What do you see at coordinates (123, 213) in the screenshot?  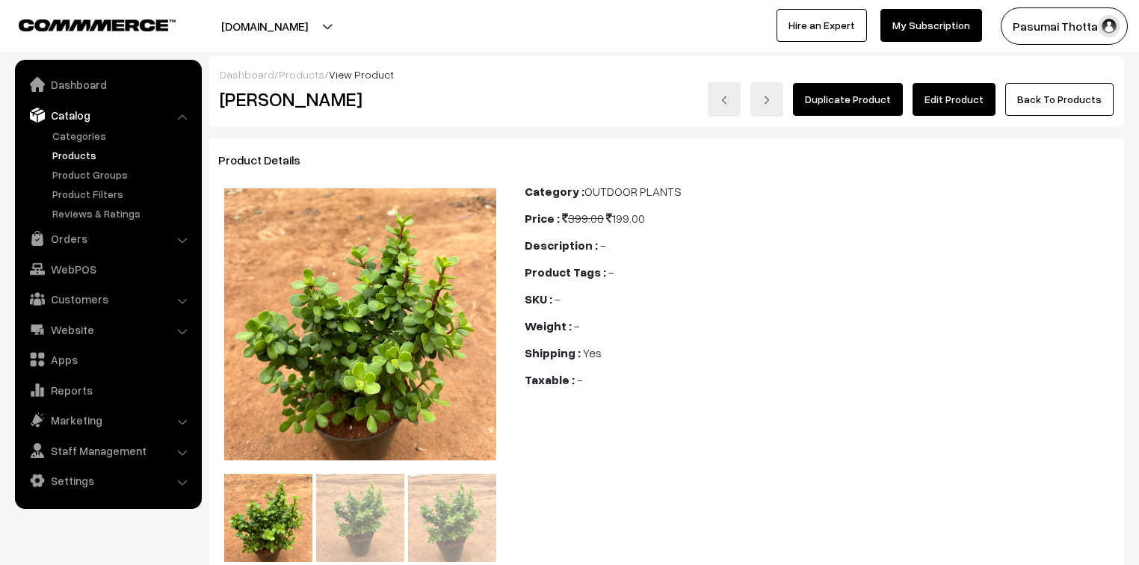 I see `a: Reviews & Ratings` at bounding box center [123, 213].